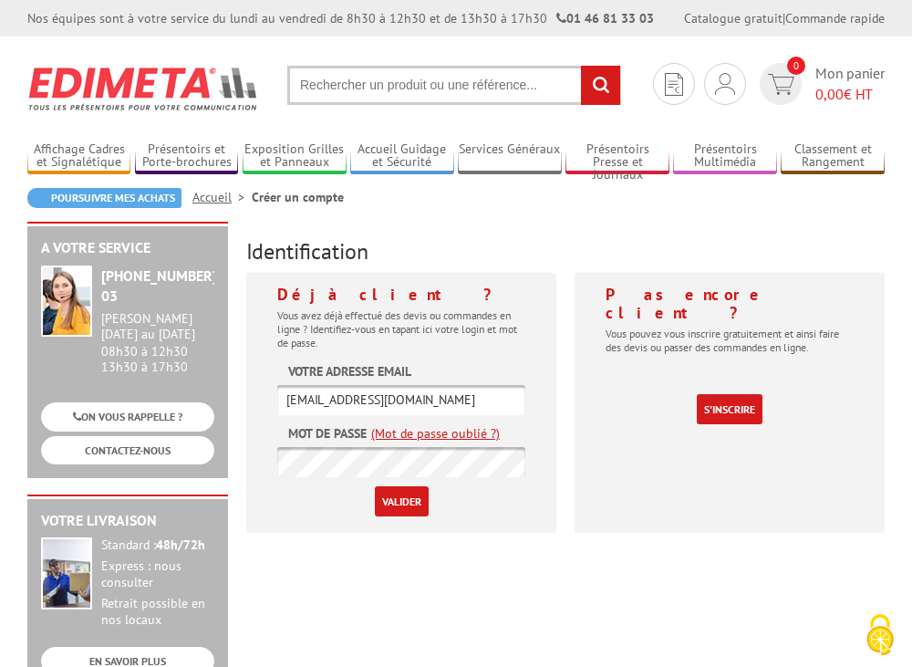 The image size is (912, 667). I want to click on button: Cookies (fenêtre modale), so click(880, 636).